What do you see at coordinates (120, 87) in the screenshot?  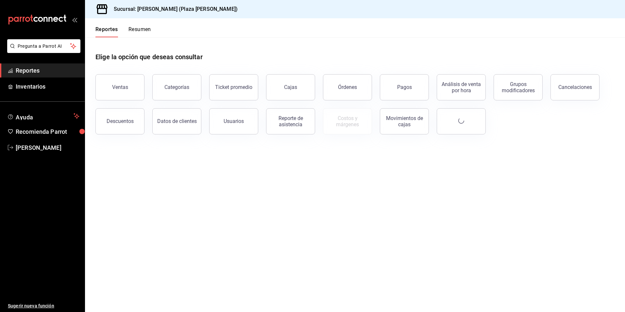 I see `button: Ventas` at bounding box center [120, 87].